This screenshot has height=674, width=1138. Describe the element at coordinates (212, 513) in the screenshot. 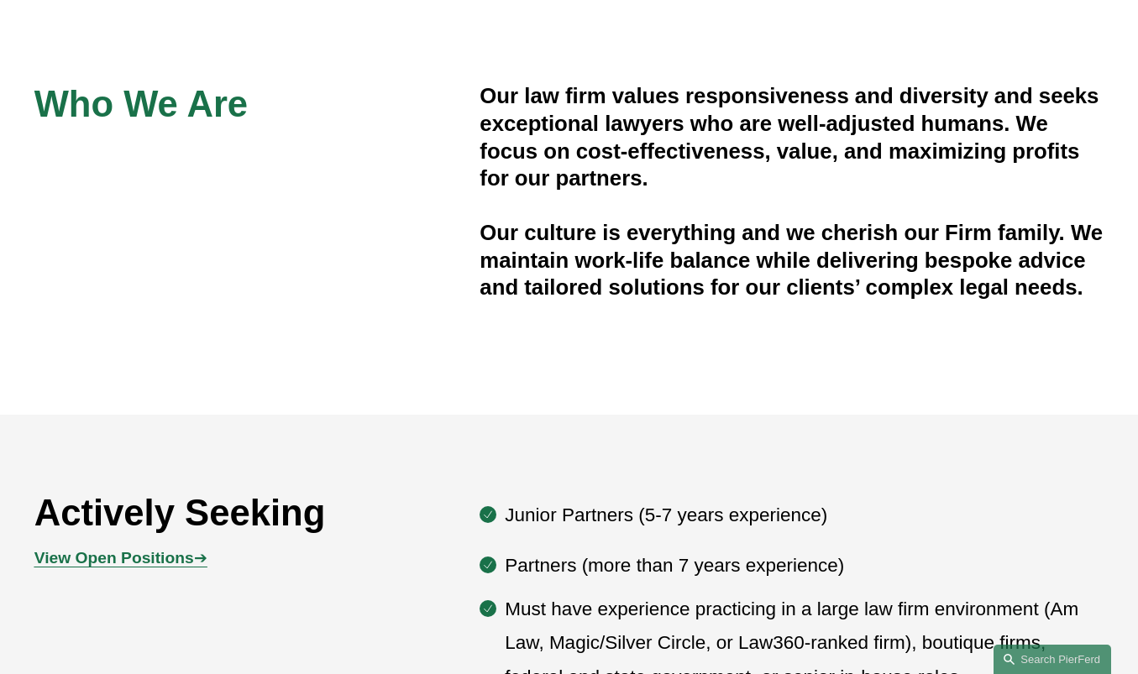

I see `h2: Actively Seeking` at that location.